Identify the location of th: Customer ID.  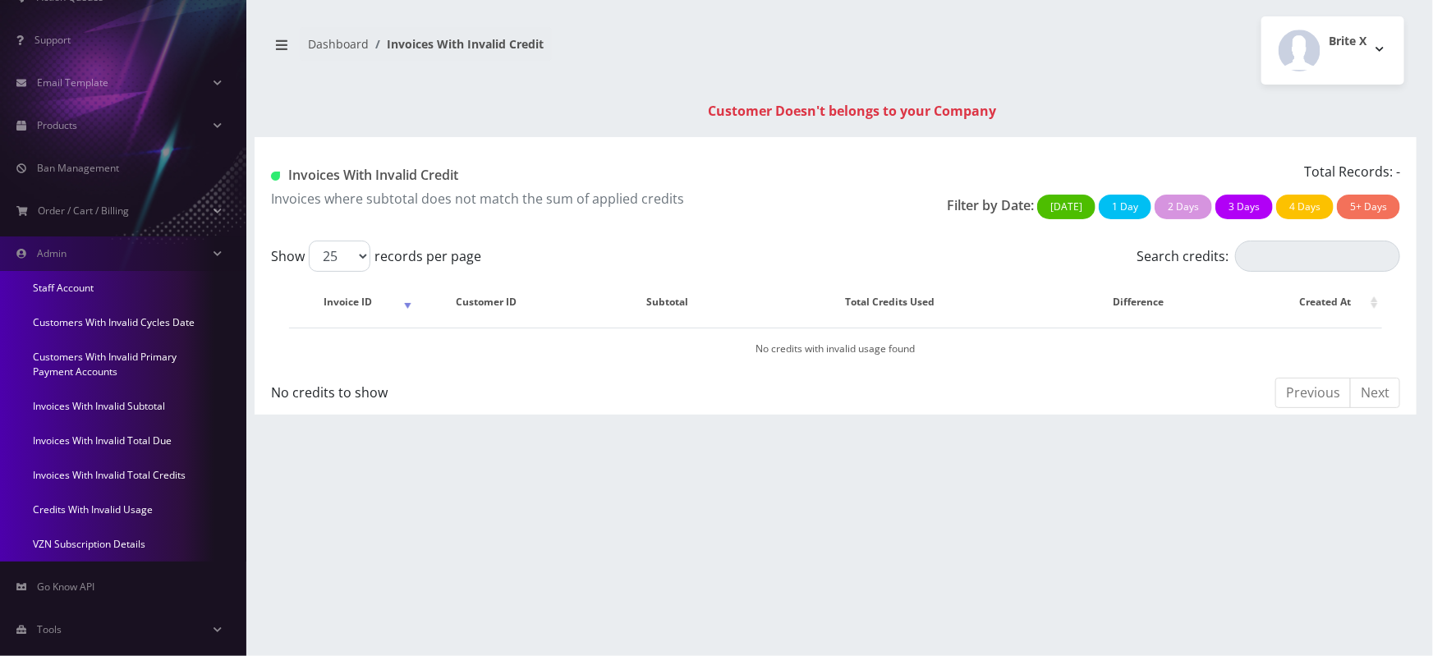
(486, 302).